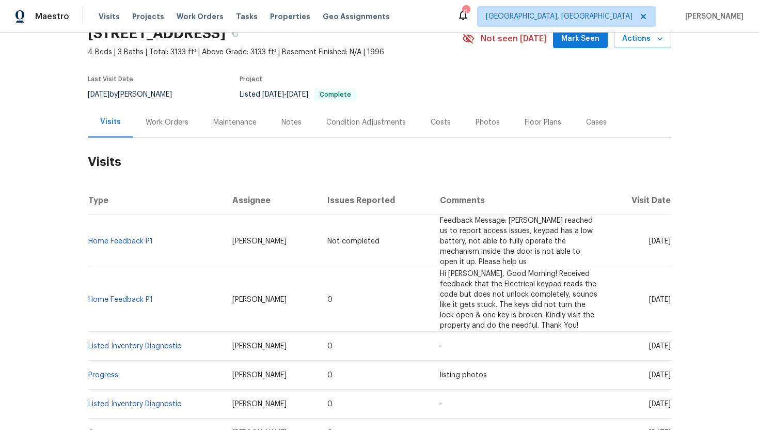 The width and height of the screenshot is (759, 430). Describe the element at coordinates (148, 17) in the screenshot. I see `span: Projects` at that location.